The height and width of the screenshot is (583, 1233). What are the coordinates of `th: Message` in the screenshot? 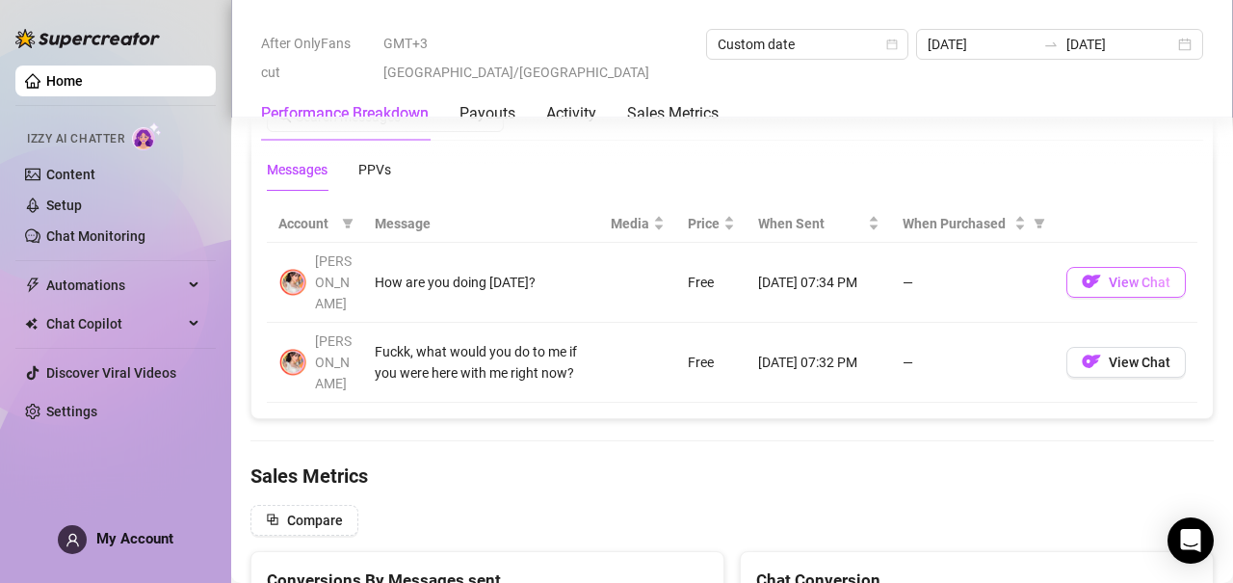 It's located at (481, 224).